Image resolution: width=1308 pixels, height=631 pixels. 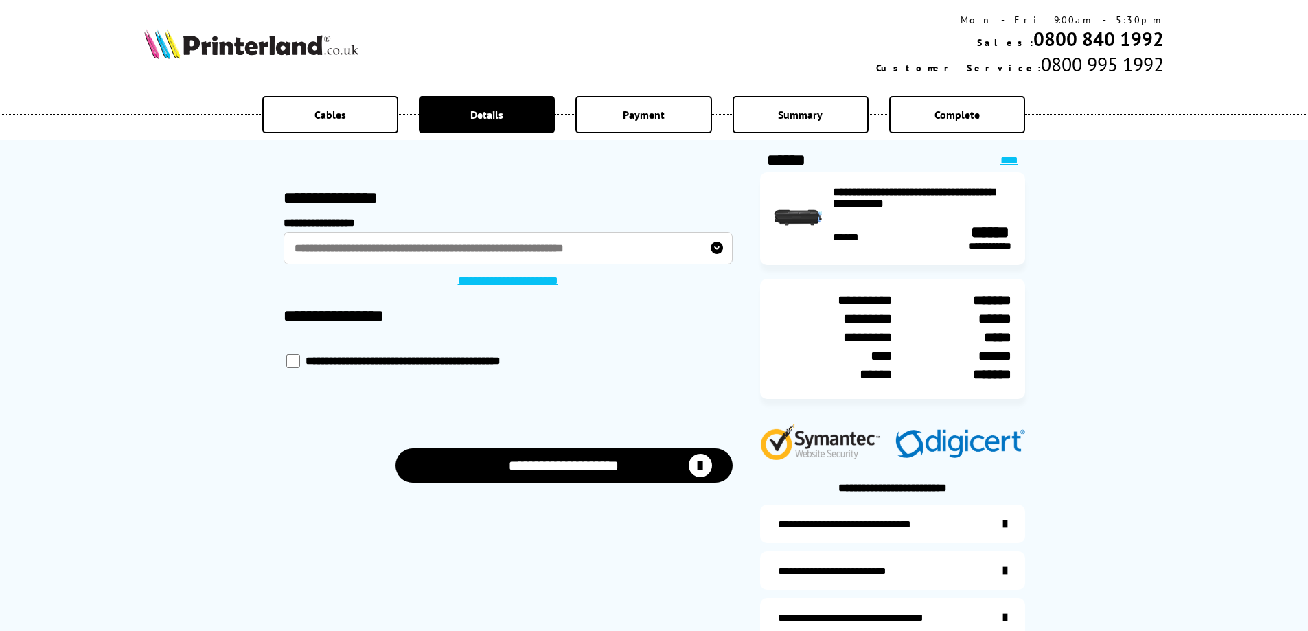 I want to click on img: Printerland Logo, so click(x=251, y=44).